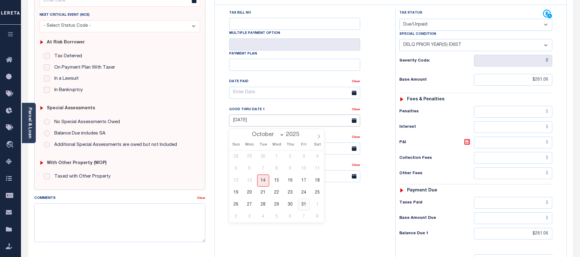  I want to click on span: November 5, 2025, so click(277, 217).